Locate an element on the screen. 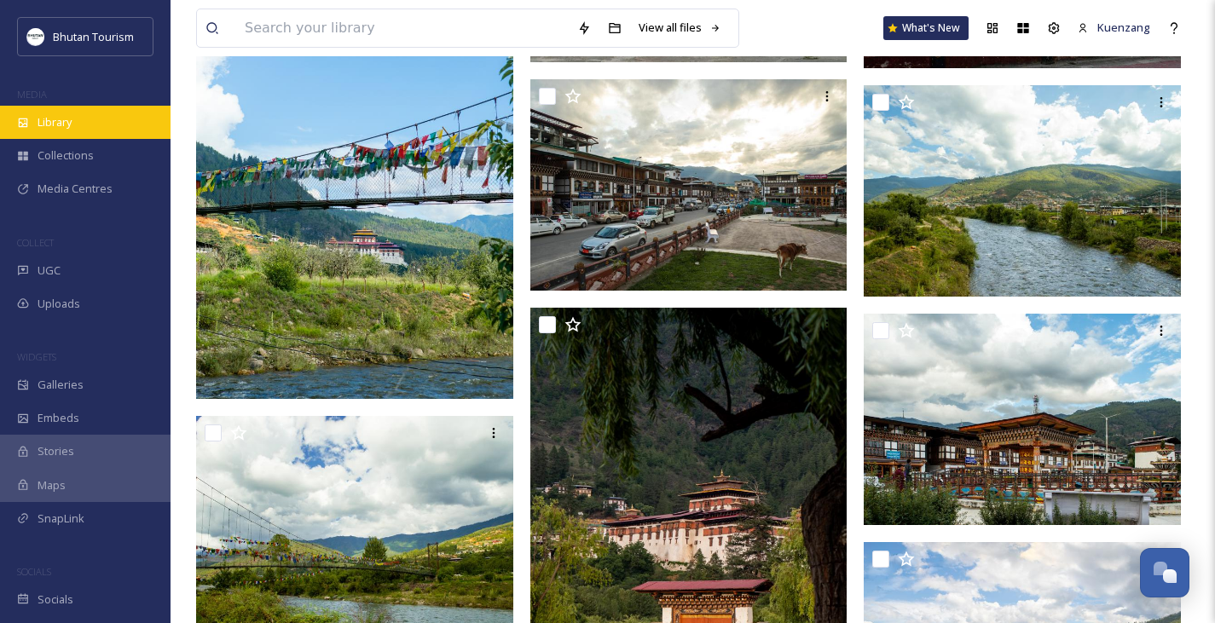  img: Paro 050723 by Amp Sripimanwat-11.jpg is located at coordinates (1023, 191).